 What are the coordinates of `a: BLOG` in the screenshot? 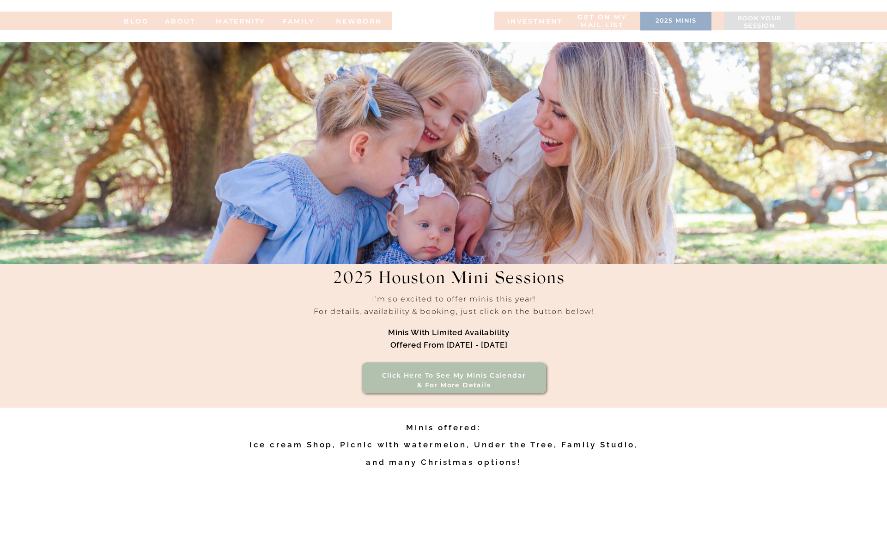 It's located at (136, 21).